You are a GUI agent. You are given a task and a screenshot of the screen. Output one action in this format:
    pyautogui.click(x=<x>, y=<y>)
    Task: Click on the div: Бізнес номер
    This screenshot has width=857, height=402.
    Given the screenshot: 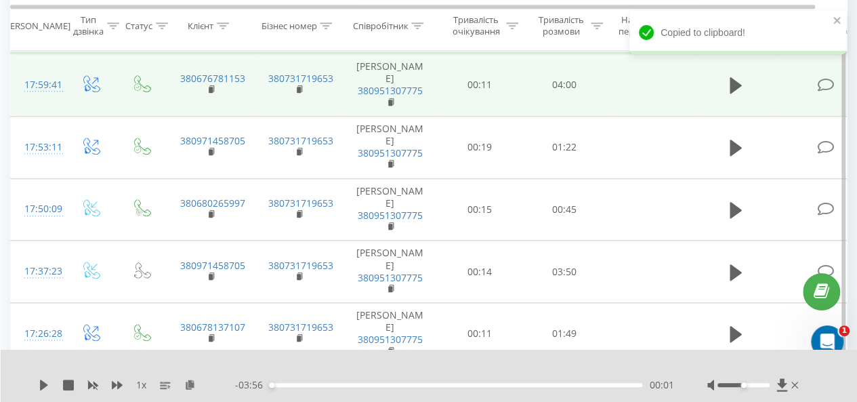 What is the action you would take?
    pyautogui.click(x=289, y=25)
    